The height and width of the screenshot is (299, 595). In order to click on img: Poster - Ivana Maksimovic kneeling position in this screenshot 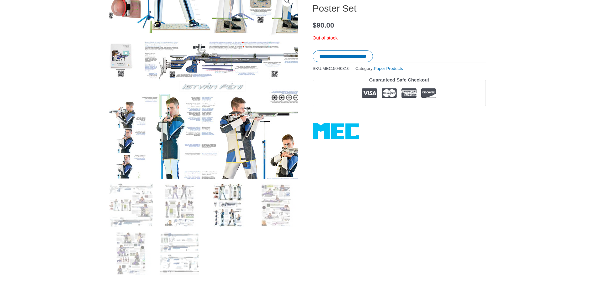, I will do `click(131, 254)`.